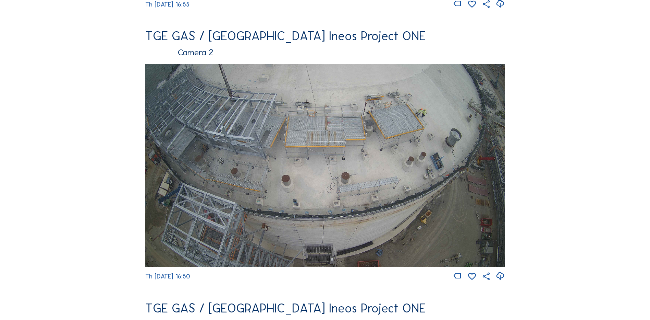 Image resolution: width=650 pixels, height=320 pixels. I want to click on div: Camera 2, so click(325, 52).